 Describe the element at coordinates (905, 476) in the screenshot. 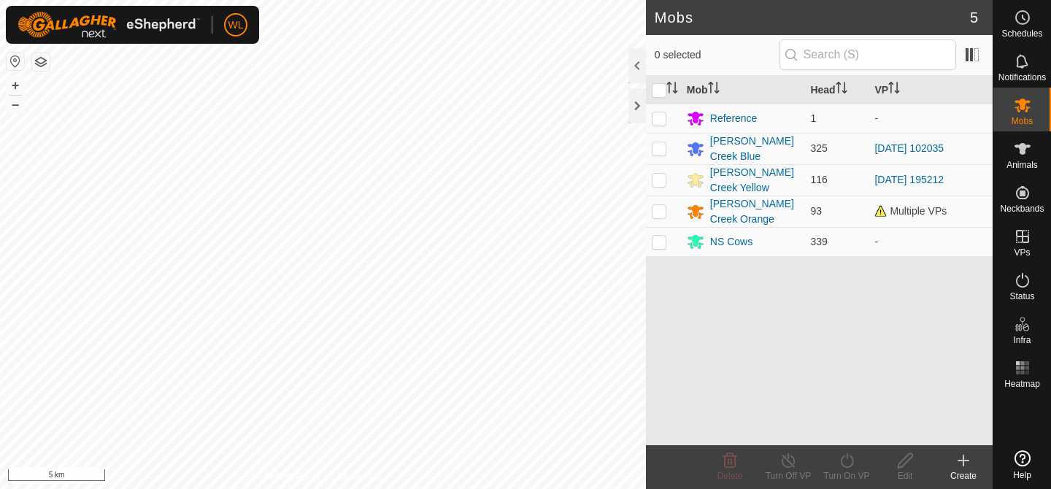

I see `div: Edit` at that location.